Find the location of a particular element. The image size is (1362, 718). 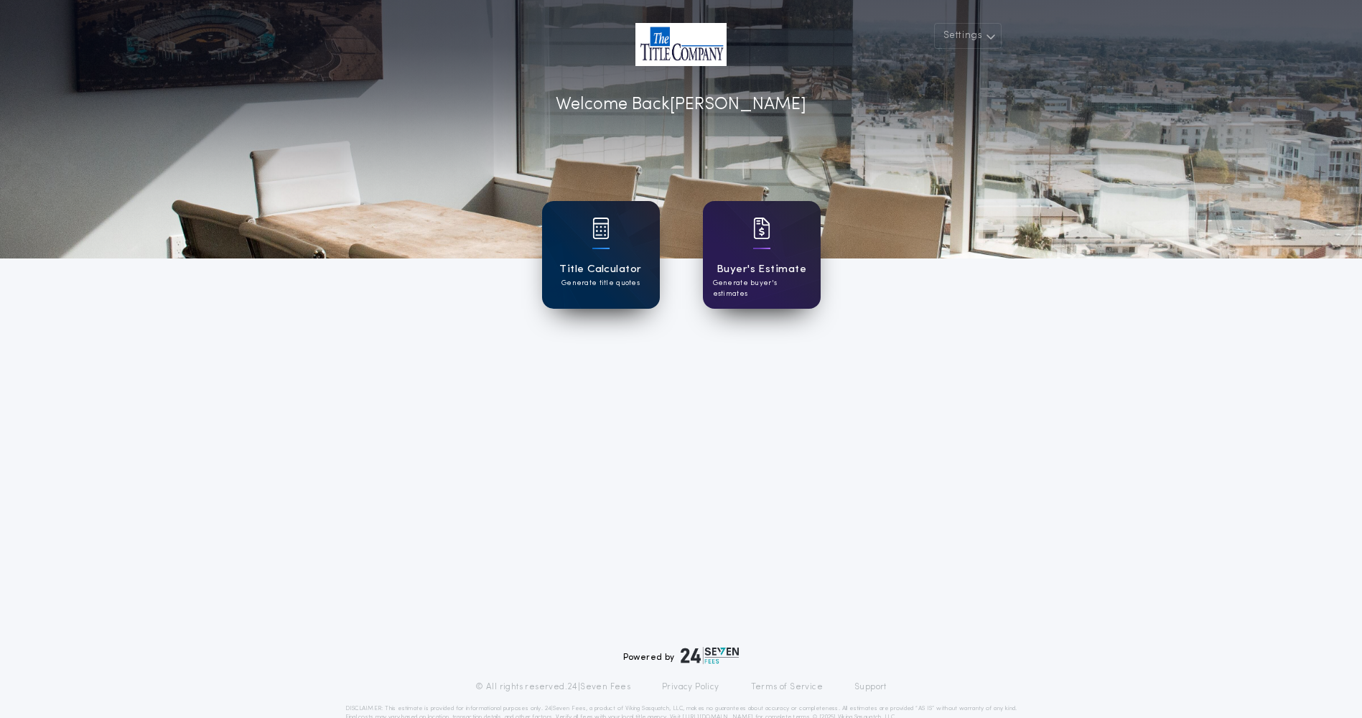

p: Generate title quotes is located at coordinates (600, 283).